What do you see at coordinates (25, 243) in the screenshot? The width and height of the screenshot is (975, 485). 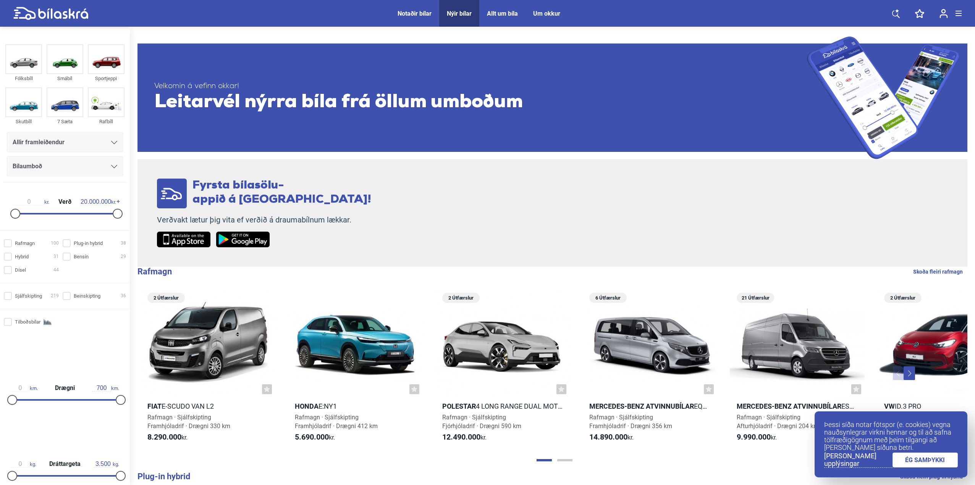 I see `span: Rafmagn` at bounding box center [25, 243].